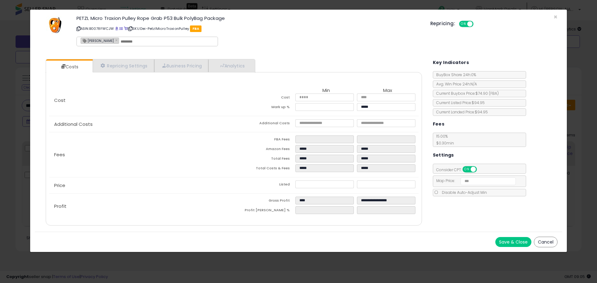  Describe the element at coordinates (487, 93) in the screenshot. I see `span: $74.90` at that location.